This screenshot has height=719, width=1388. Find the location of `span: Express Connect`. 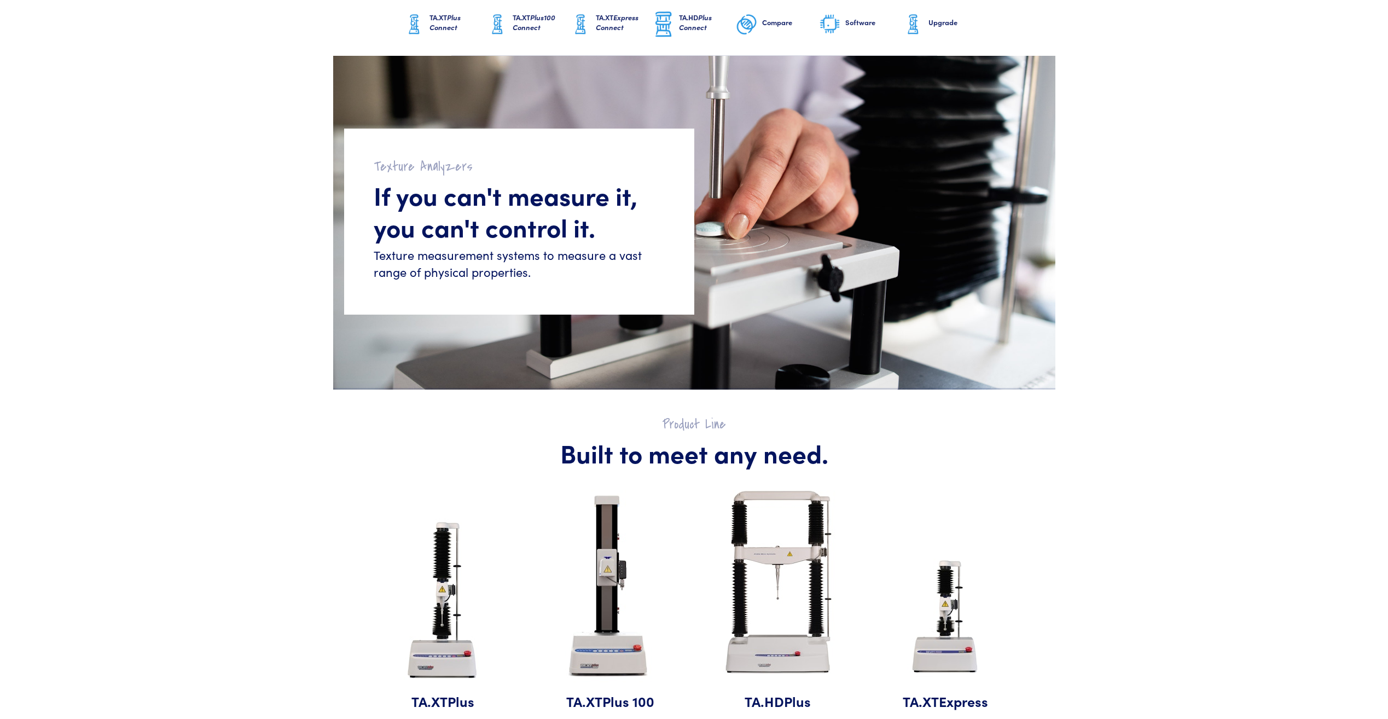

span: Express Connect is located at coordinates (617, 22).